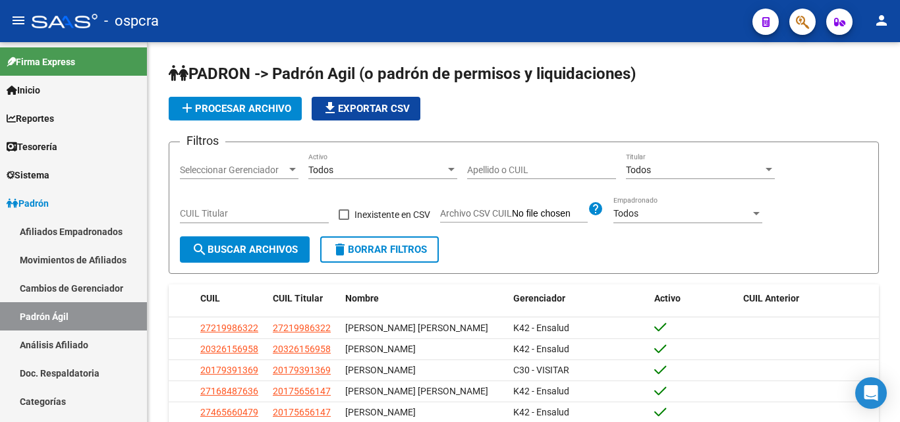 Image resolution: width=900 pixels, height=422 pixels. Describe the element at coordinates (541, 370) in the screenshot. I see `span: C30 - VISITAR` at that location.